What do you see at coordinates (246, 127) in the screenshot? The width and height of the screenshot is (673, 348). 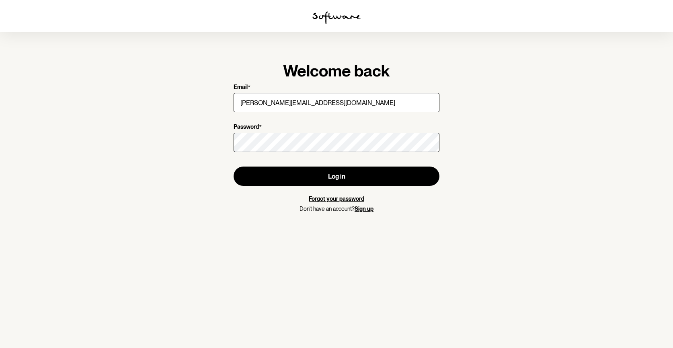 I see `p: Password` at bounding box center [246, 127].